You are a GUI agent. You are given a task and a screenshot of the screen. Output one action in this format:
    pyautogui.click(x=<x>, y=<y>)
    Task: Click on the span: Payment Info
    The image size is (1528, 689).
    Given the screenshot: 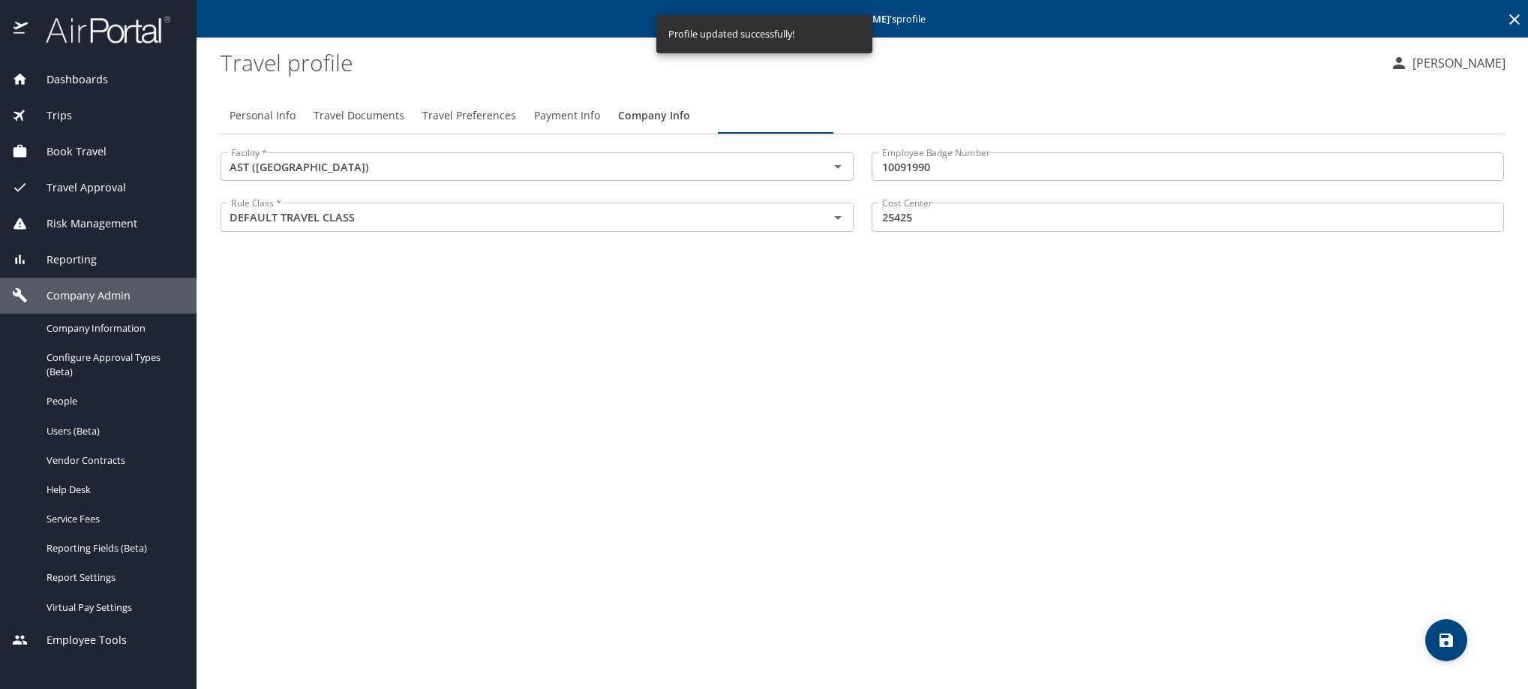 What is the action you would take?
    pyautogui.click(x=567, y=116)
    